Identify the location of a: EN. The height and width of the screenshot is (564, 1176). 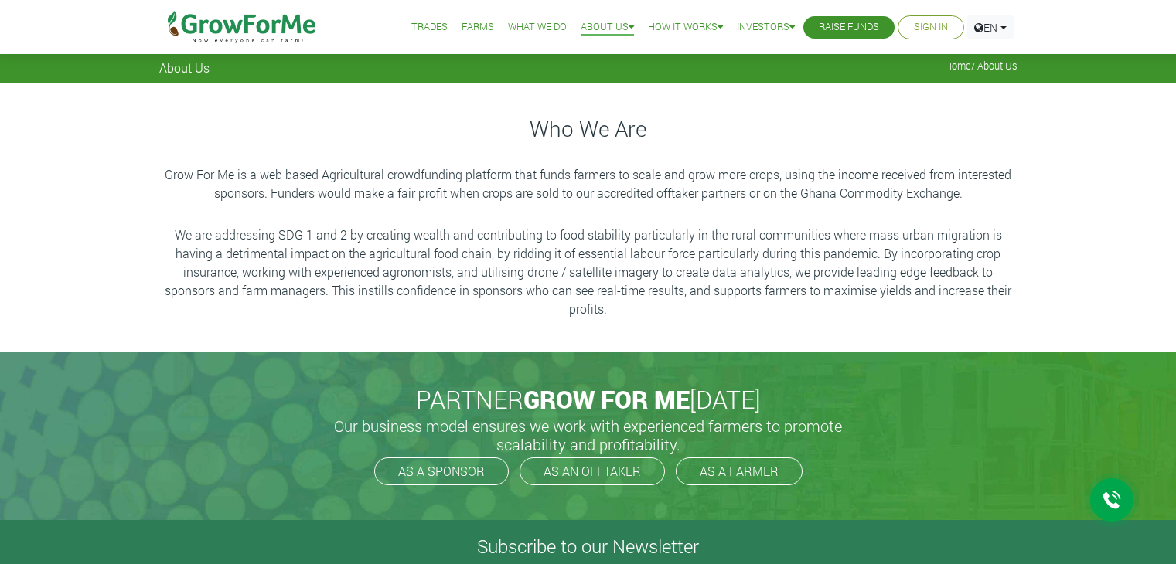
(990, 27).